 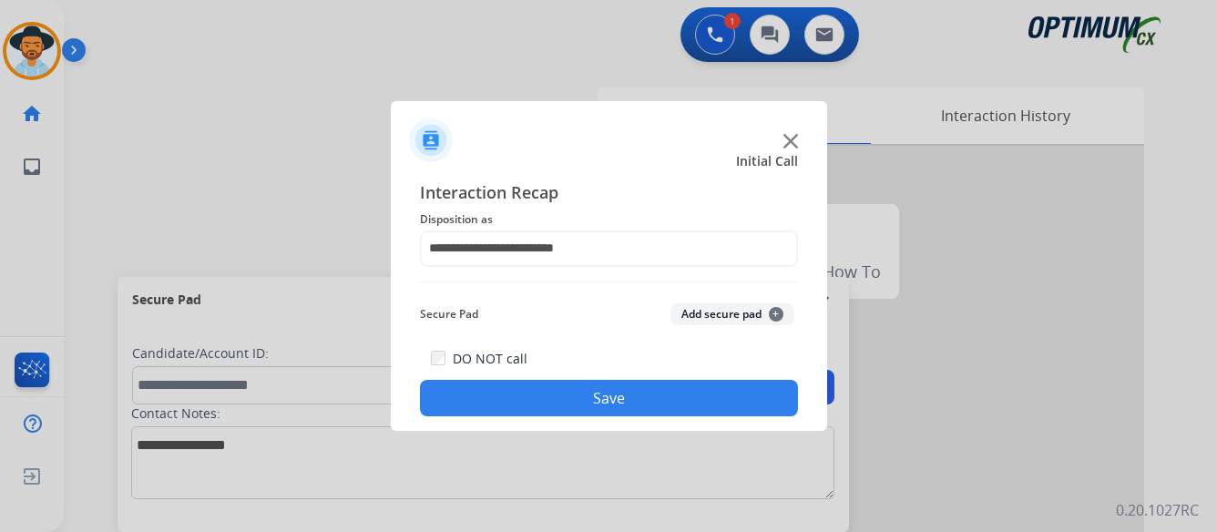 I want to click on label: DO NOT call, so click(x=490, y=359).